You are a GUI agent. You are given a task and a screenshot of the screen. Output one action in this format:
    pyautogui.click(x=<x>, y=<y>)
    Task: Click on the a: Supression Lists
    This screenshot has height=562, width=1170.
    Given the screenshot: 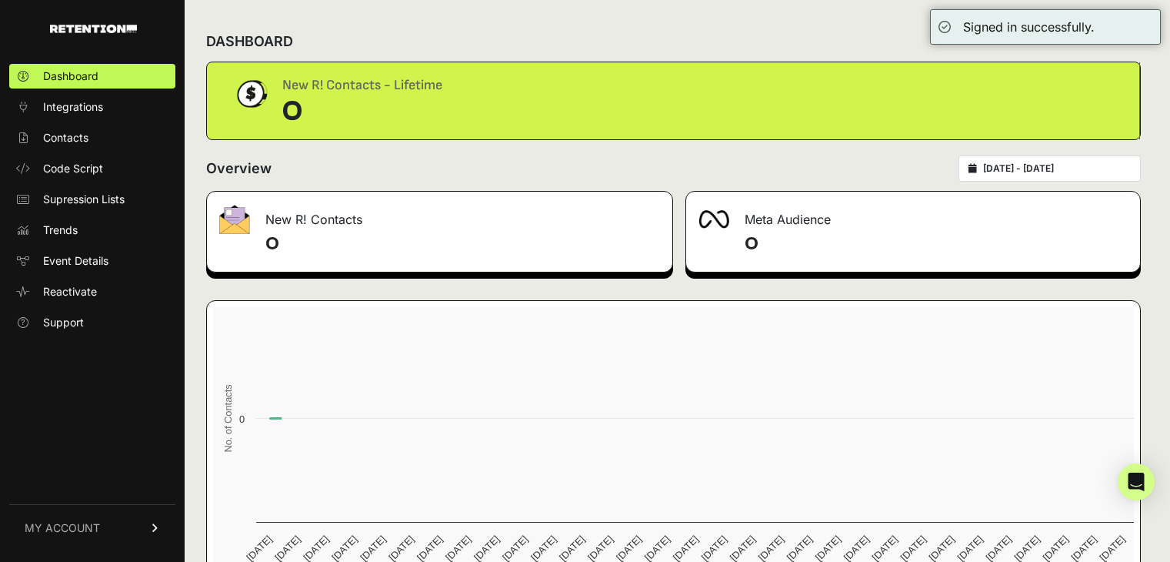 What is the action you would take?
    pyautogui.click(x=92, y=199)
    